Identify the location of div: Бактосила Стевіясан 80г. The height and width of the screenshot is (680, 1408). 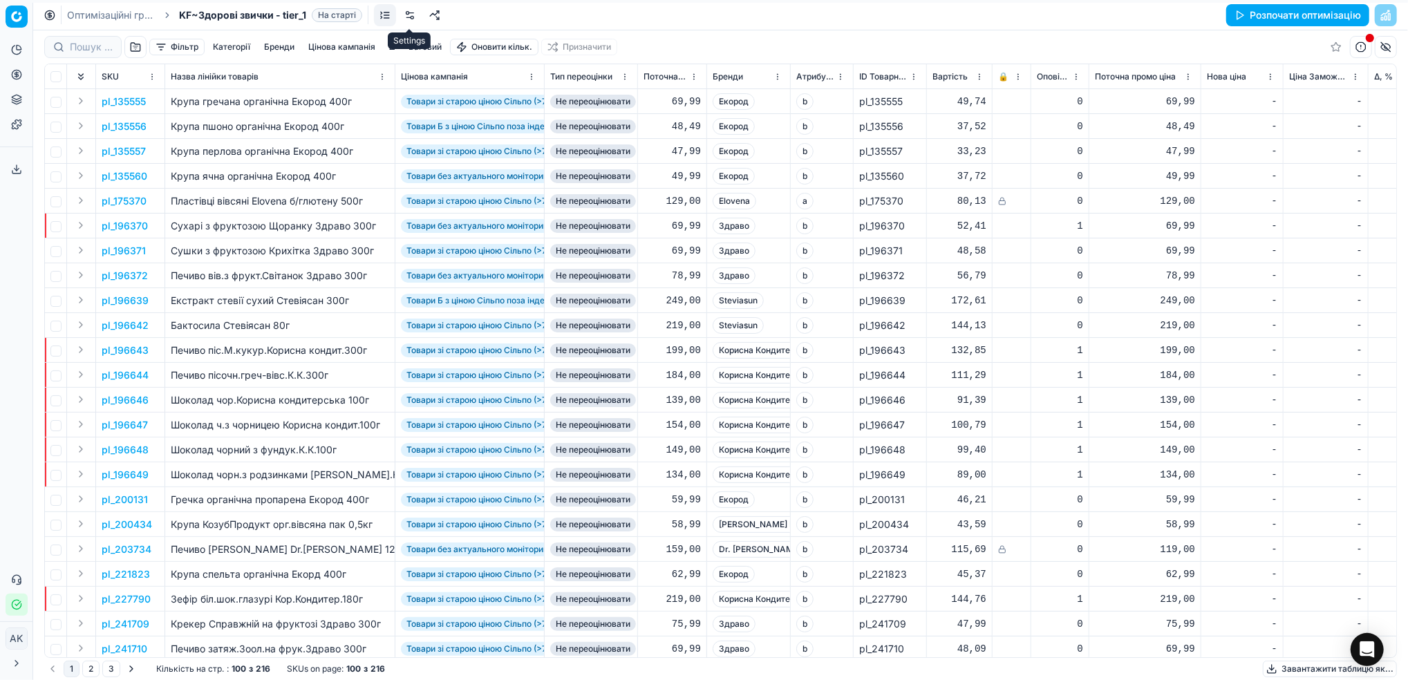
(280, 326).